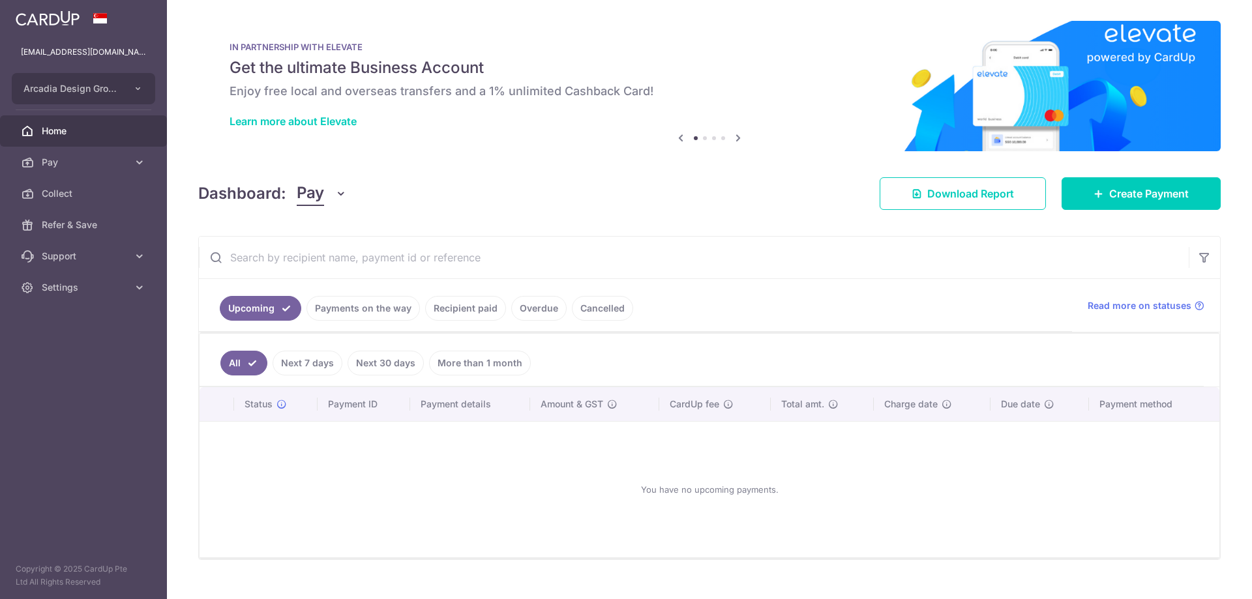  What do you see at coordinates (1139, 306) in the screenshot?
I see `span: Read more on statuses` at bounding box center [1139, 306].